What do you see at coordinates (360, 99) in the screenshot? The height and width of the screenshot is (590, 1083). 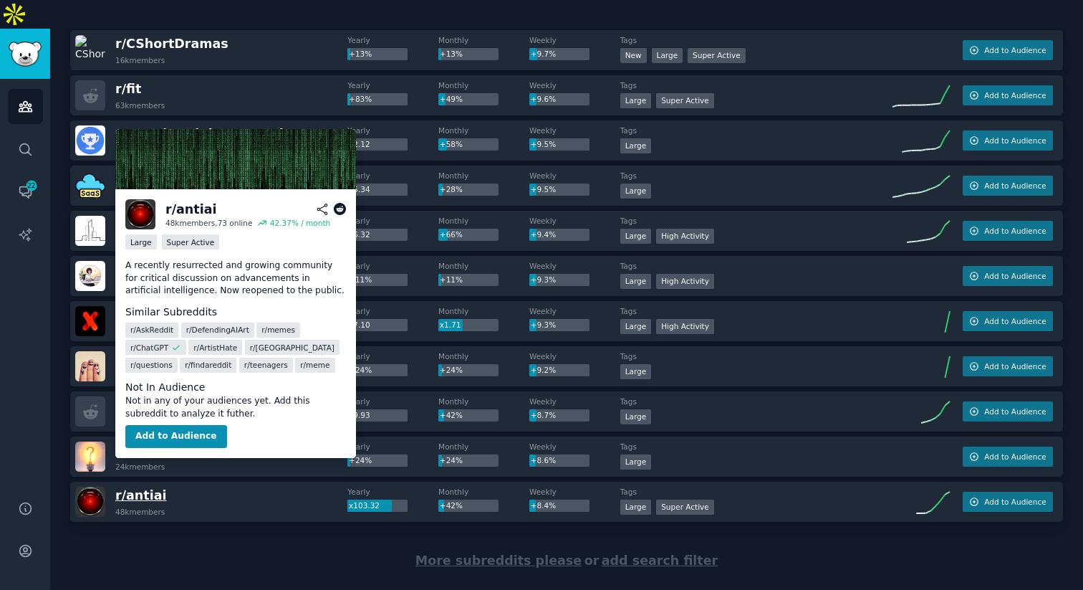 I see `span: +83%` at bounding box center [360, 99].